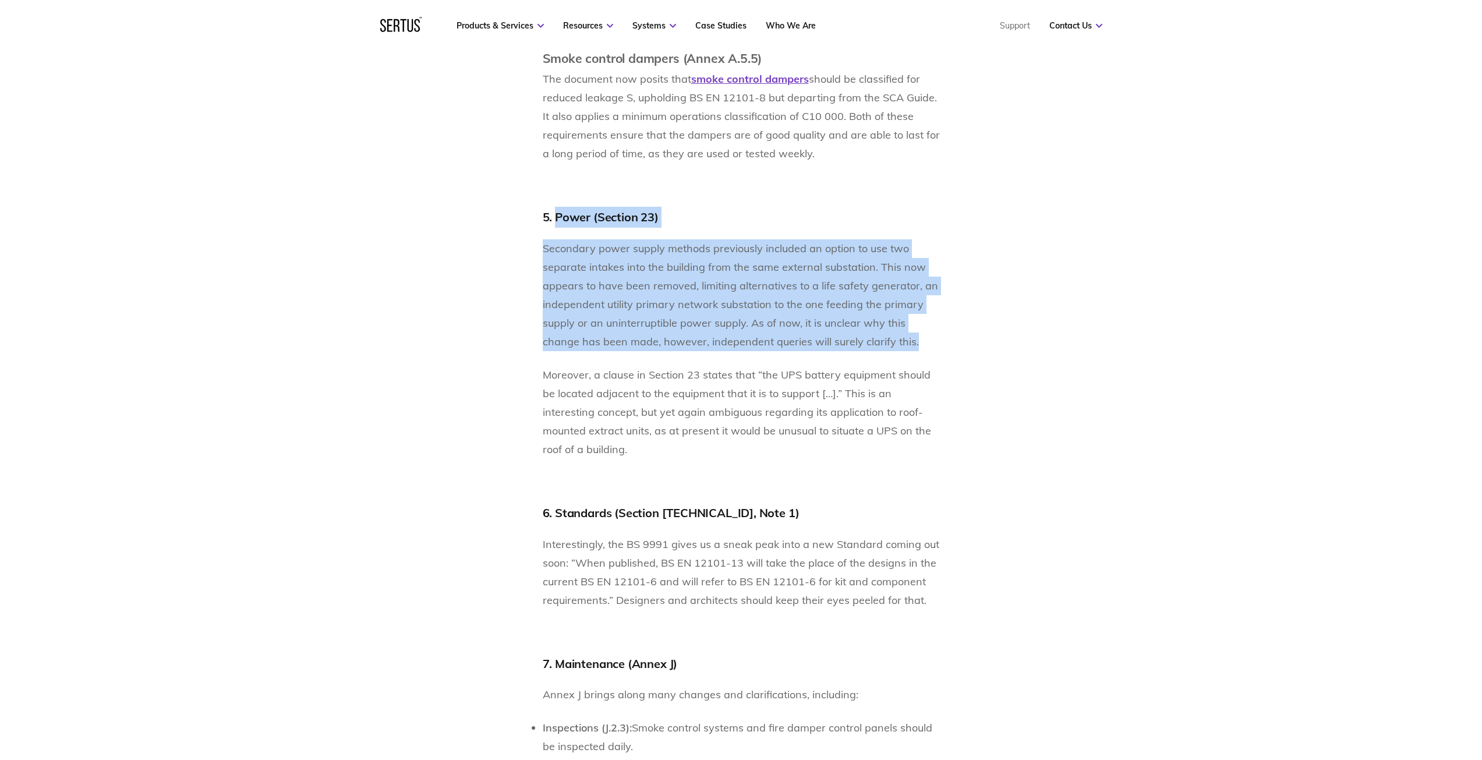 The image size is (1482, 760). What do you see at coordinates (736, 412) in the screenshot?
I see `span: Moreover, a clause in Section 23 states that “the UPS battery equipment should be located adjacen...` at bounding box center [736, 412].